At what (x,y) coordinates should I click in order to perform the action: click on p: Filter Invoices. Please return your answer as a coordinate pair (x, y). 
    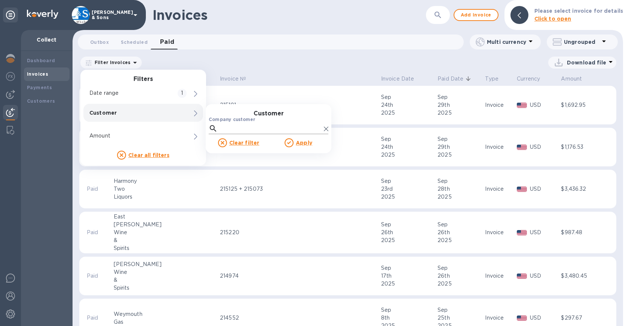
    Looking at the image, I should click on (111, 62).